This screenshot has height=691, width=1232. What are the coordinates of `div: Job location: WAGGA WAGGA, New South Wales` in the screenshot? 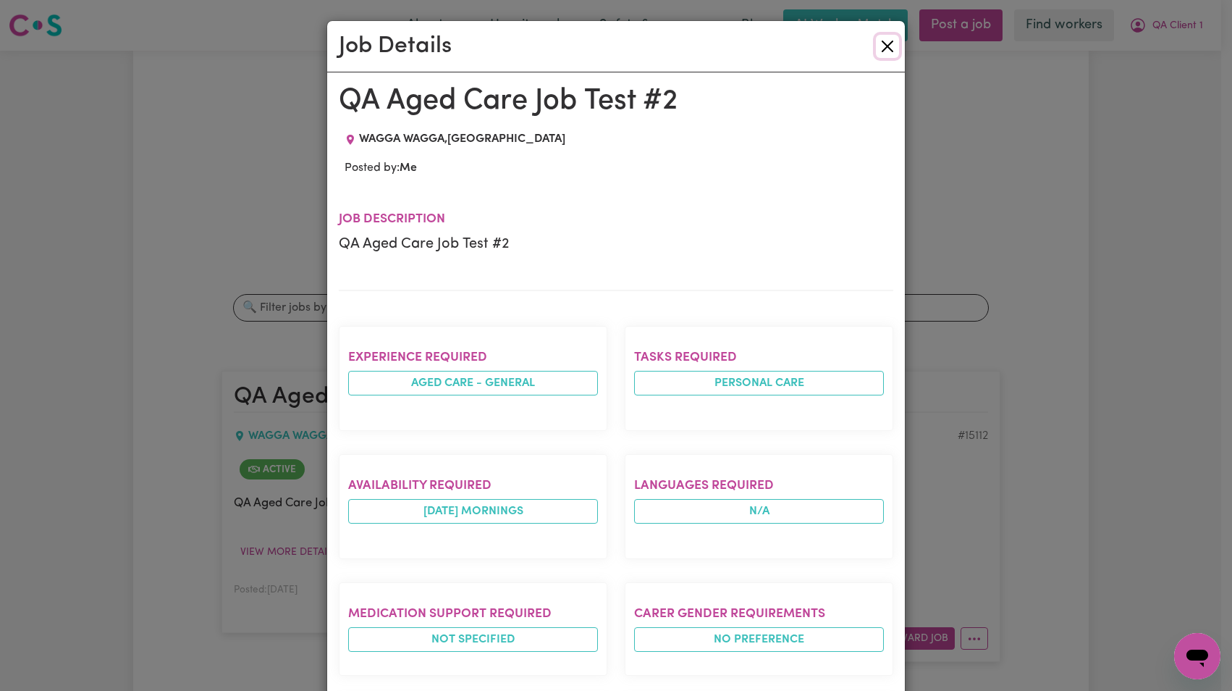 It's located at (455, 139).